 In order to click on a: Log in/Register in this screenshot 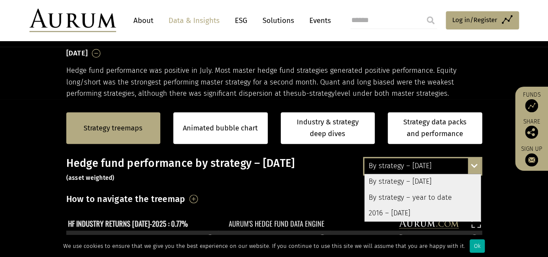, I will do `click(482, 20)`.